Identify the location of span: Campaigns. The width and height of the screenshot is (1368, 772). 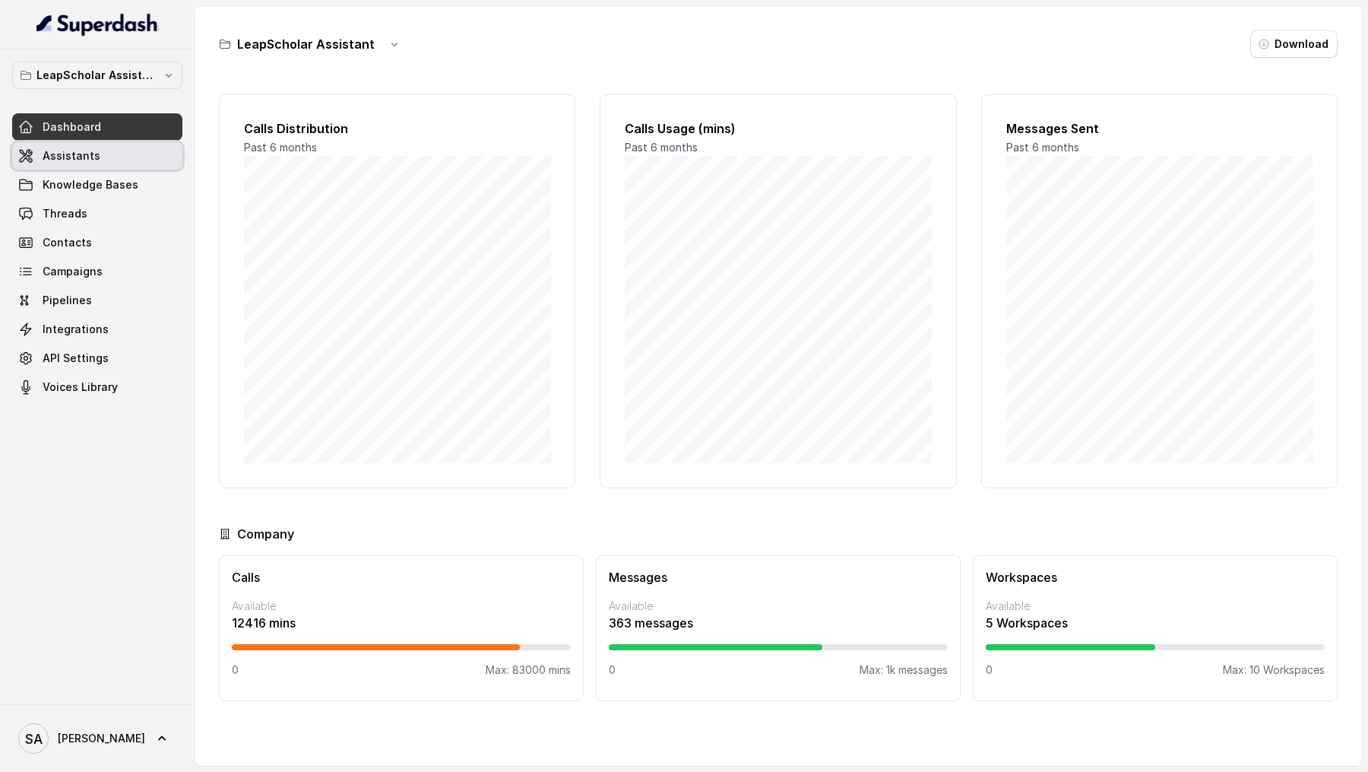
(72, 271).